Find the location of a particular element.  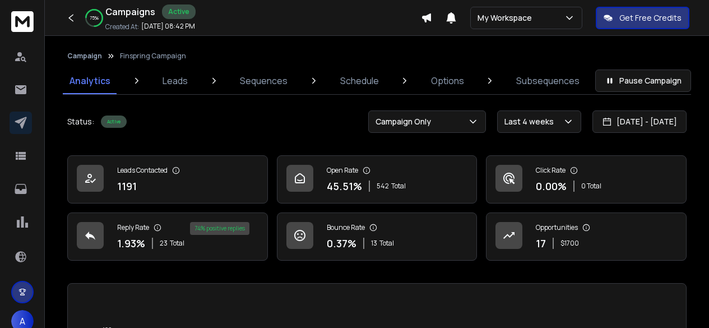

p: 1.93 % is located at coordinates (131, 243).